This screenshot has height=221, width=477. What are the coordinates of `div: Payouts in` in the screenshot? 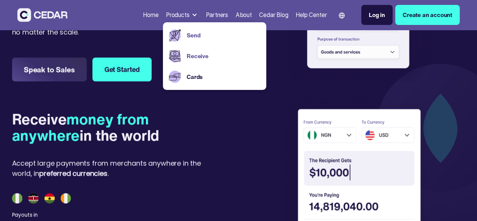 It's located at (25, 215).